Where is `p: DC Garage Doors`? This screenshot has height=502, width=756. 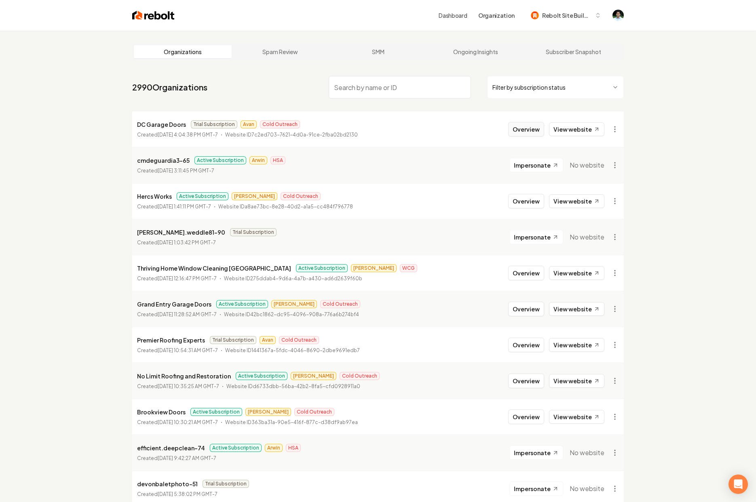
p: DC Garage Doors is located at coordinates (161, 124).